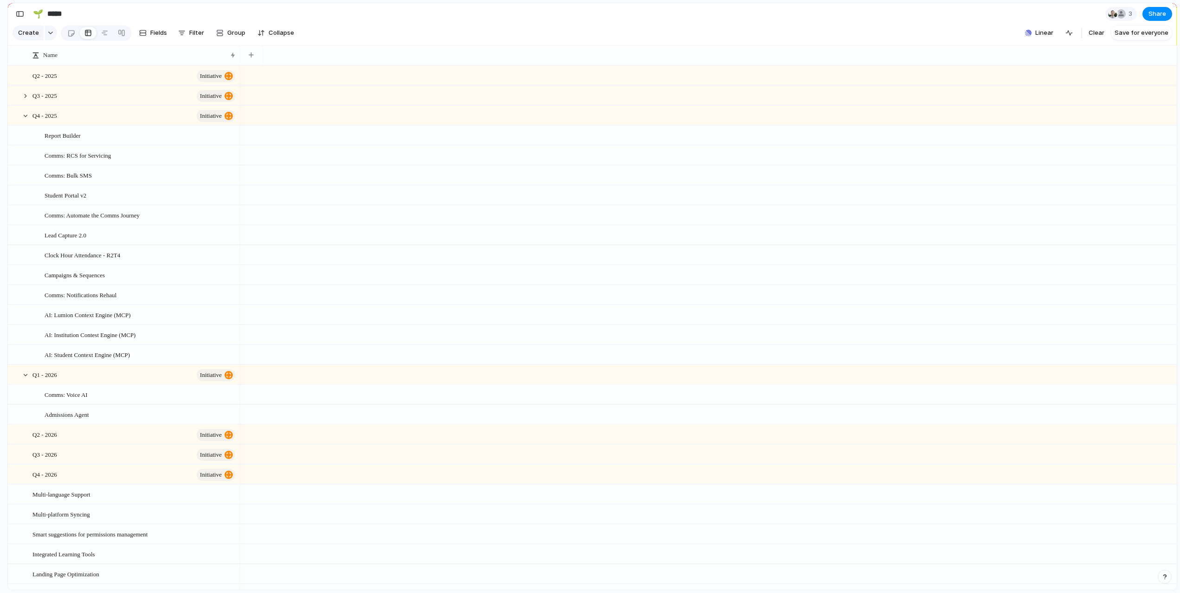  I want to click on span: Q2 - 2026, so click(45, 434).